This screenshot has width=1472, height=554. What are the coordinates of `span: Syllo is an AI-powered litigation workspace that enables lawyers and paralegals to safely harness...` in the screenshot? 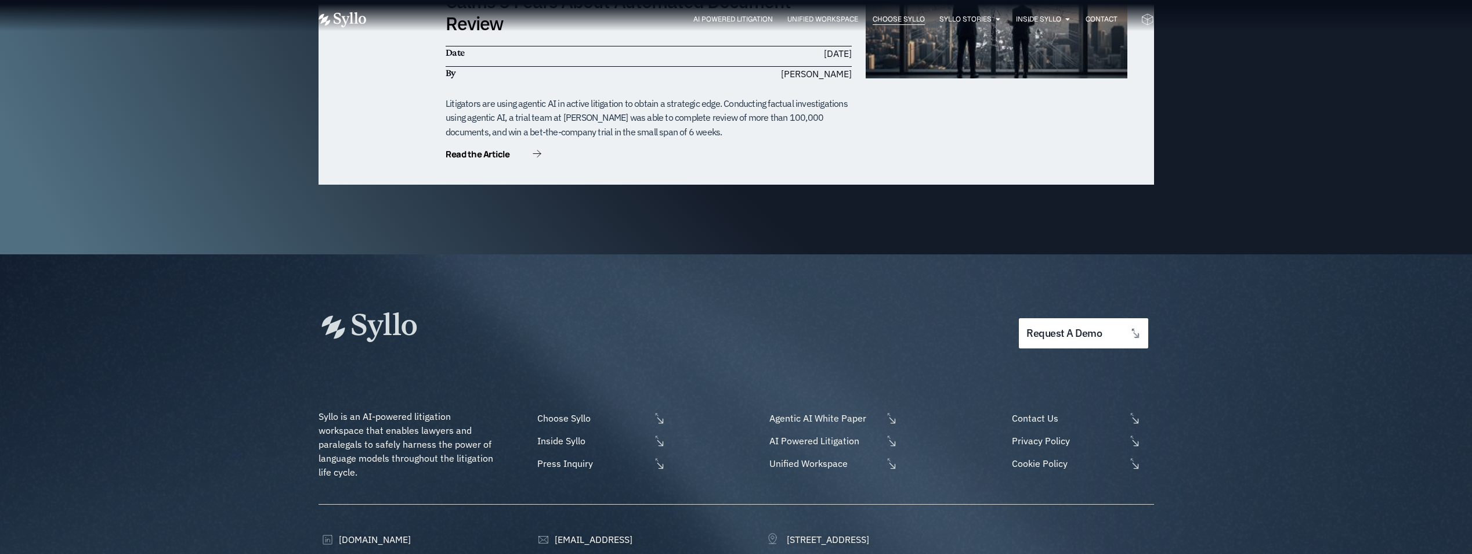 It's located at (407, 444).